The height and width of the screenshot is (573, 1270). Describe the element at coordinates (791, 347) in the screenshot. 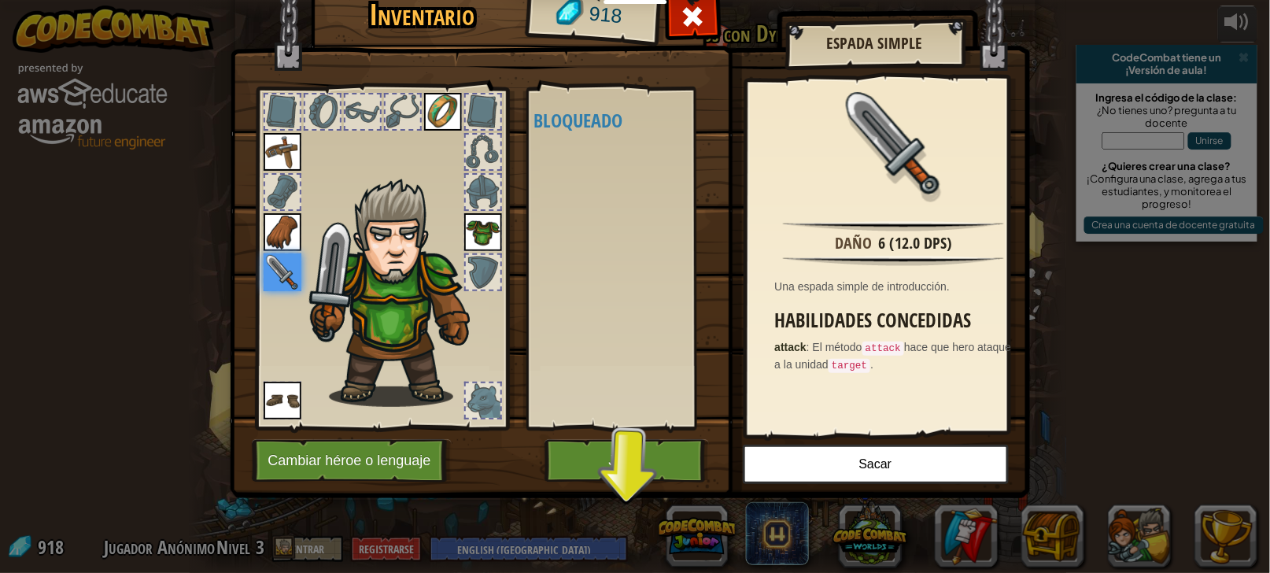

I see `strong: attack` at that location.